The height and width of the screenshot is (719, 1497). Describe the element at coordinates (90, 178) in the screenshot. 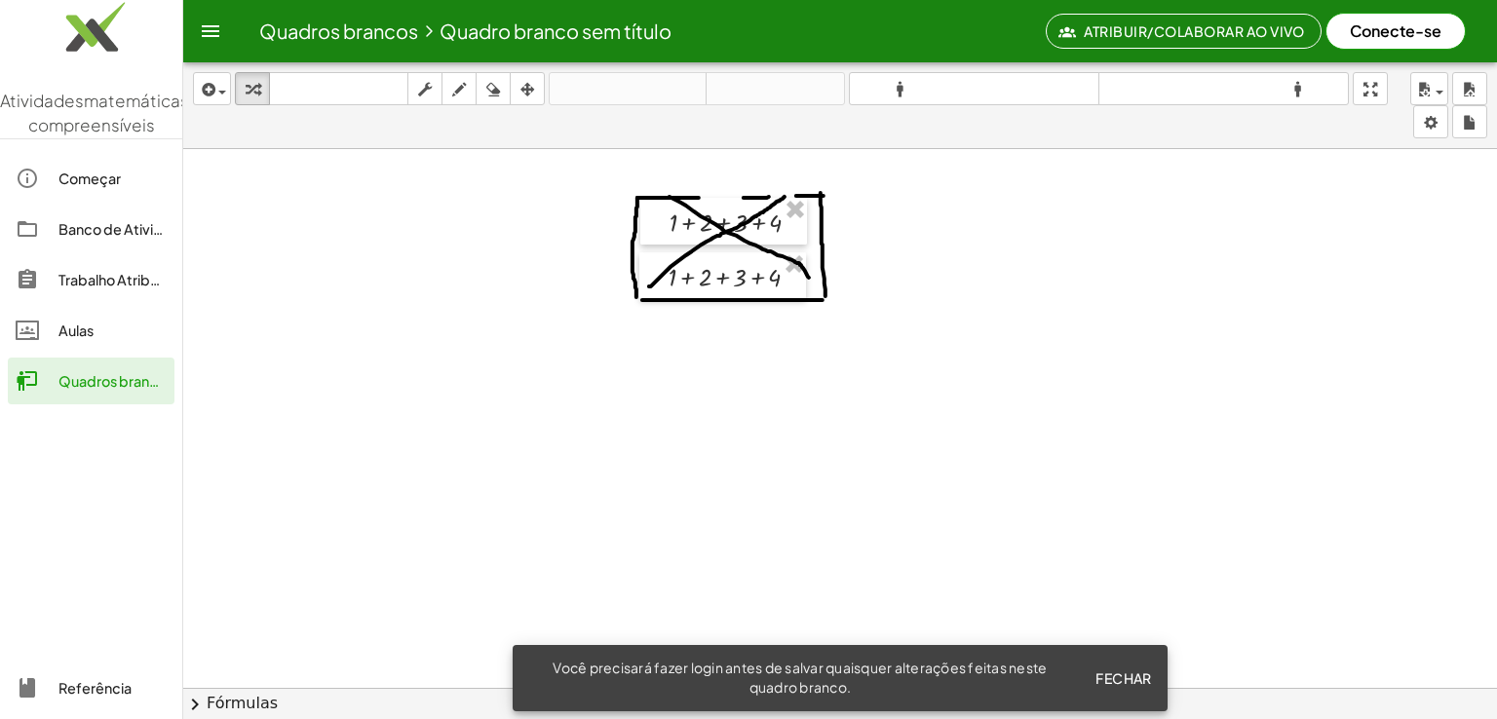

I see `font: Começar` at that location.